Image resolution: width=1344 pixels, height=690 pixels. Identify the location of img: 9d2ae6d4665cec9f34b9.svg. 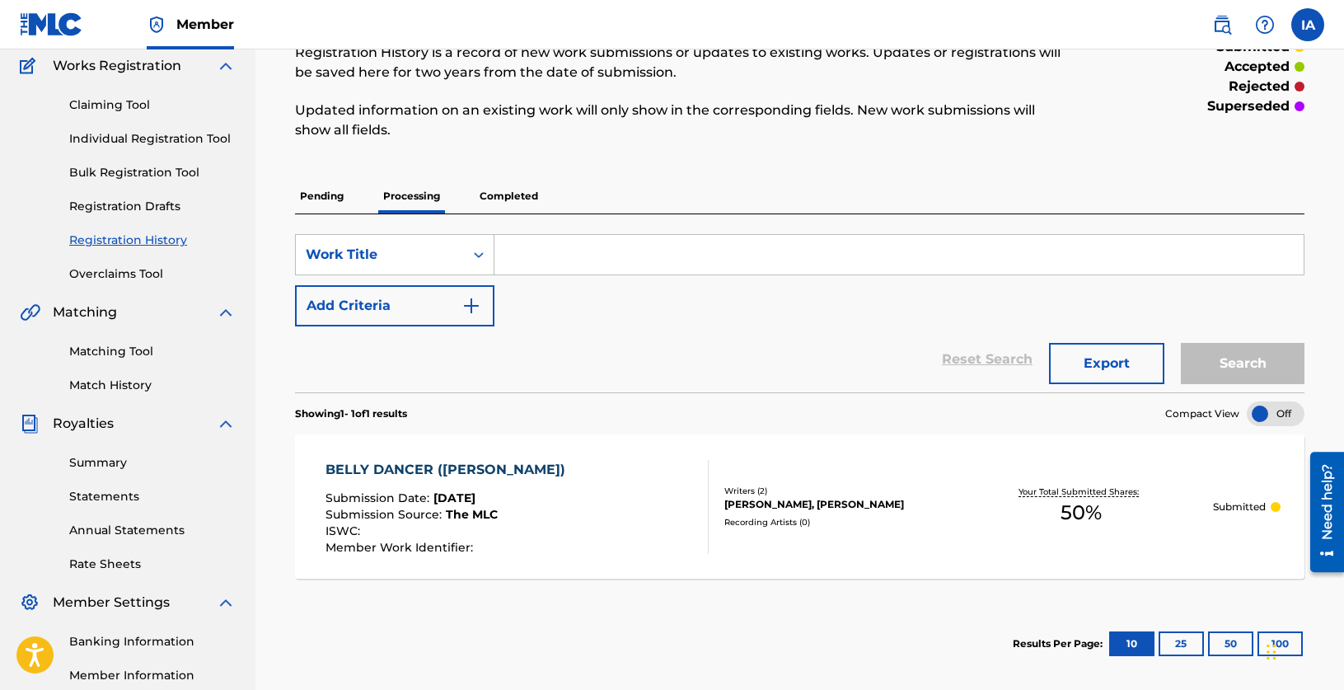
(471, 306).